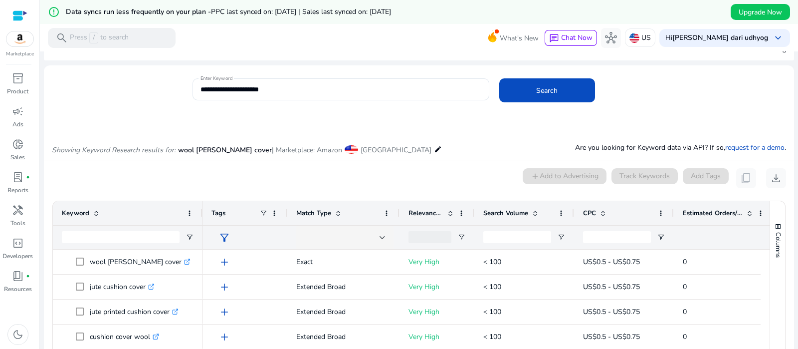 The width and height of the screenshot is (798, 349). Describe the element at coordinates (760, 12) in the screenshot. I see `button: Upgrade Now` at that location.